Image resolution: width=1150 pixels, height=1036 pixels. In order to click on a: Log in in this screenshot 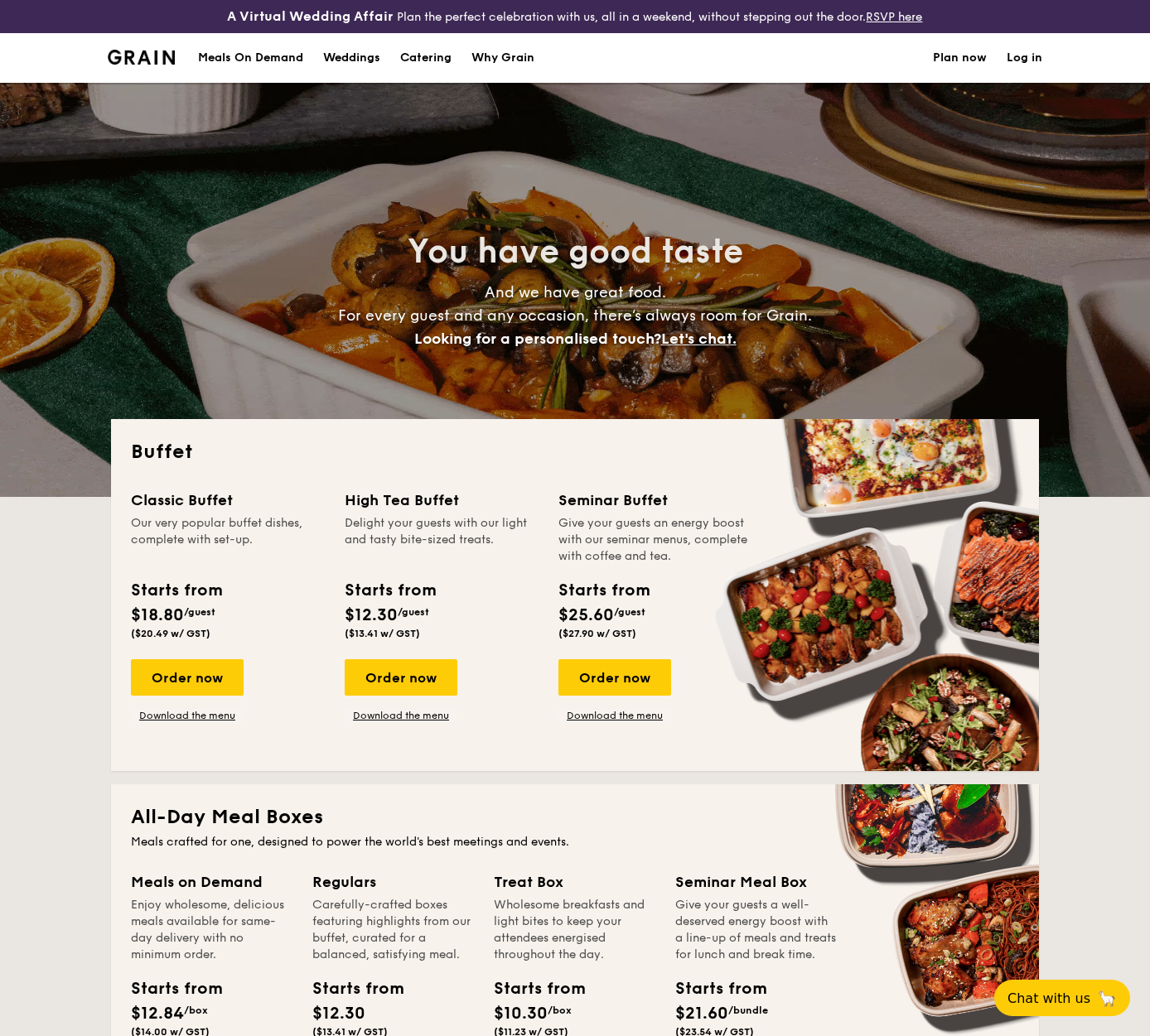, I will do `click(1024, 58)`.